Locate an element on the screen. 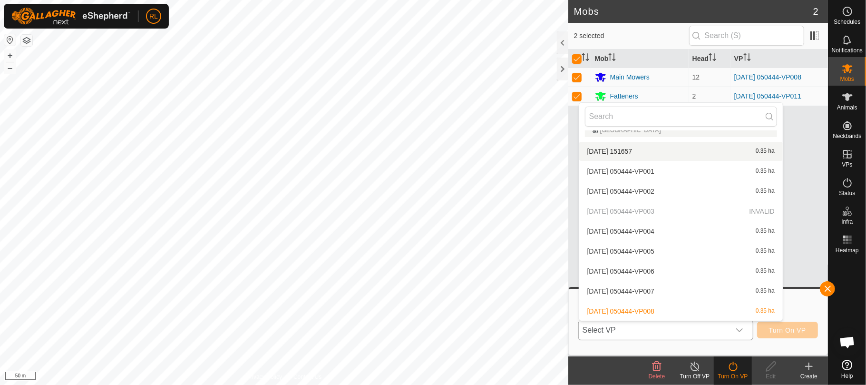  input: Search (S) is located at coordinates (747, 36).